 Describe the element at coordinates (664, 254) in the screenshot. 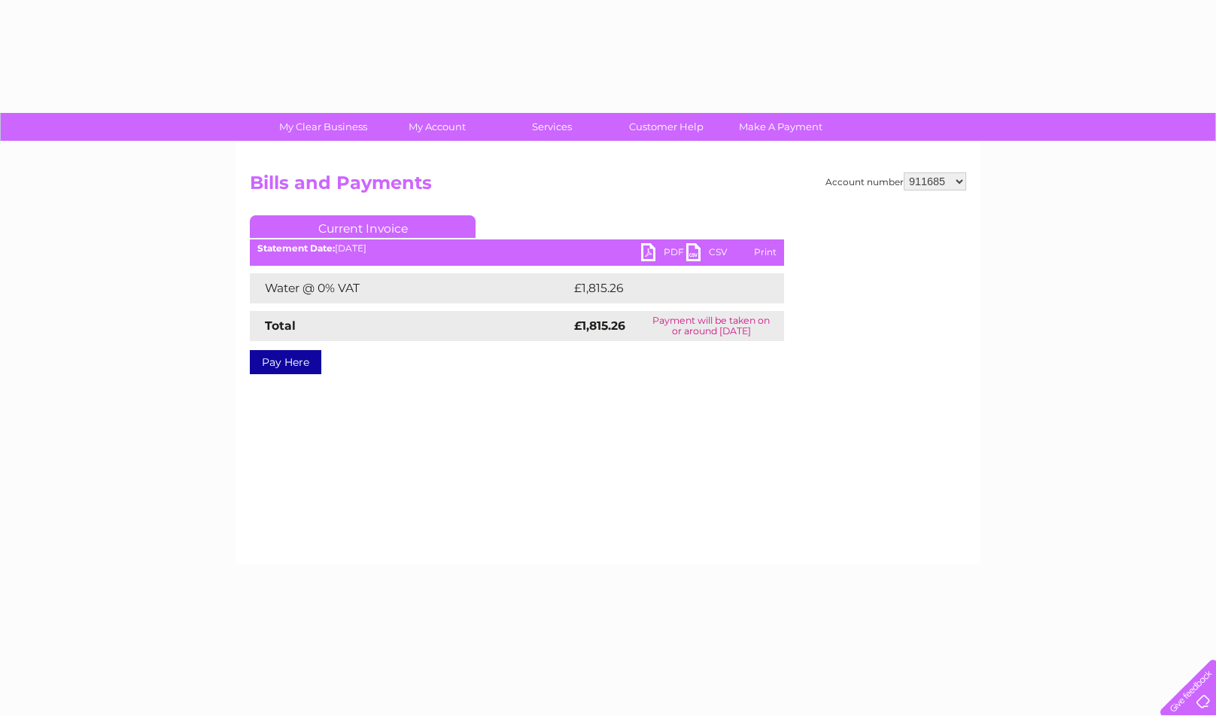

I see `a: PDF` at that location.